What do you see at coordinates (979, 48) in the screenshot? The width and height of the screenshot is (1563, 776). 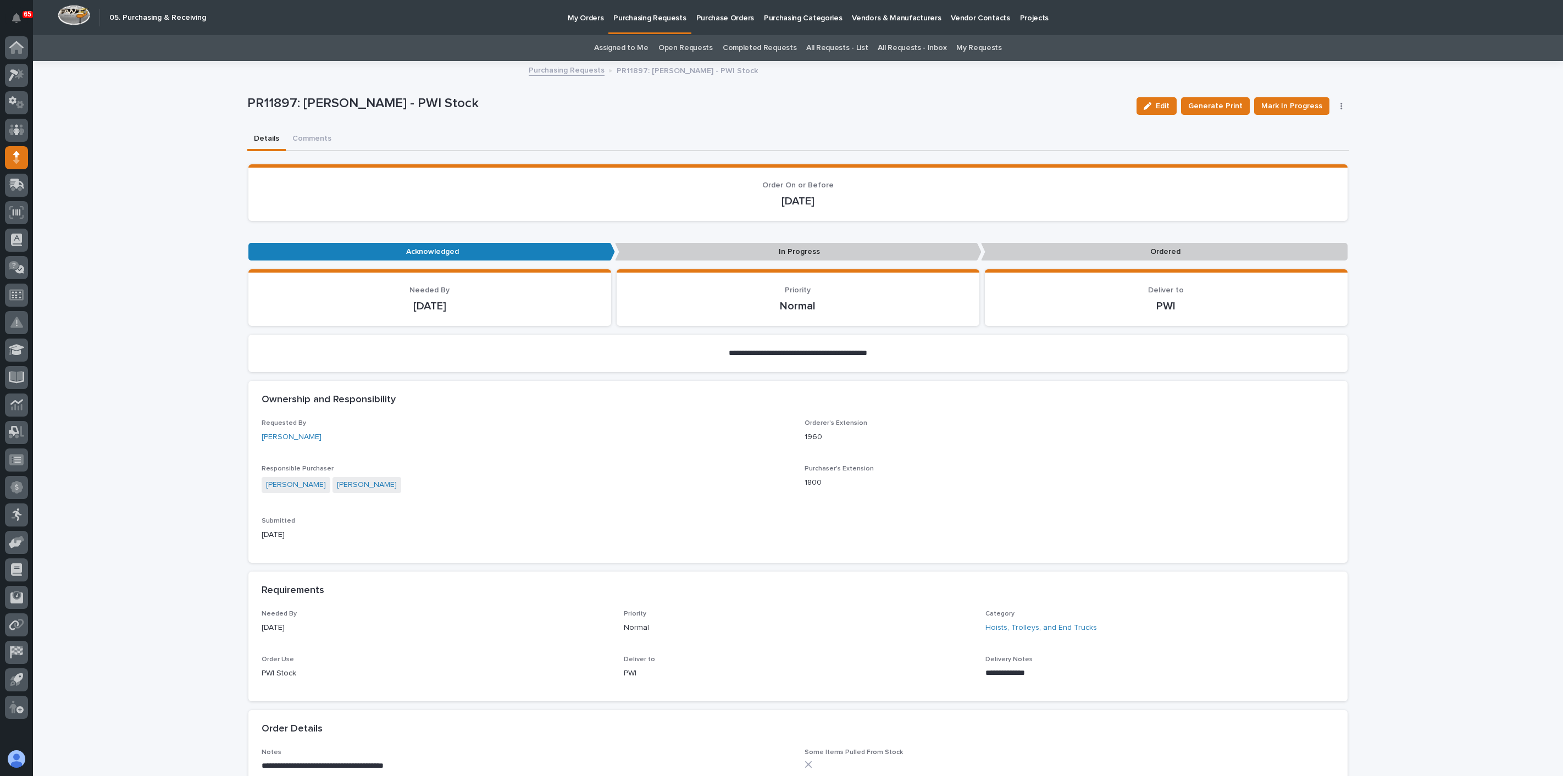 I see `a: My Requests` at bounding box center [979, 48].